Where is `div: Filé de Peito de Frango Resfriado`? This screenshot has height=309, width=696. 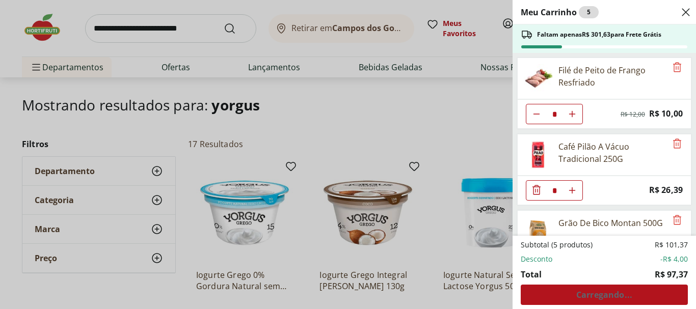
div: Filé de Peito de Frango Resfriado is located at coordinates (612, 76).